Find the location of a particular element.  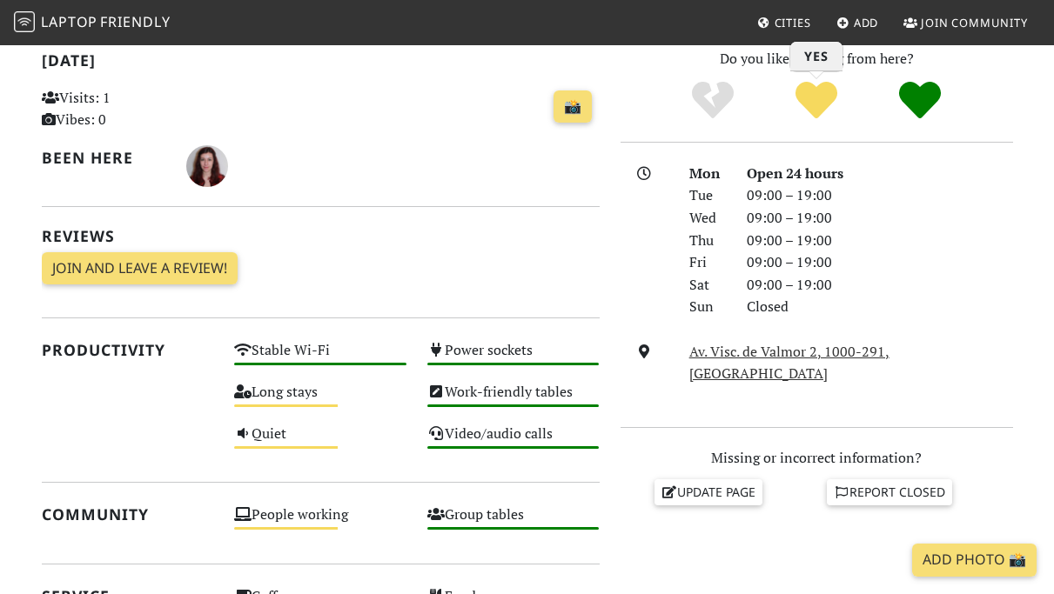

a: Add Photo 📸 is located at coordinates (974, 560).